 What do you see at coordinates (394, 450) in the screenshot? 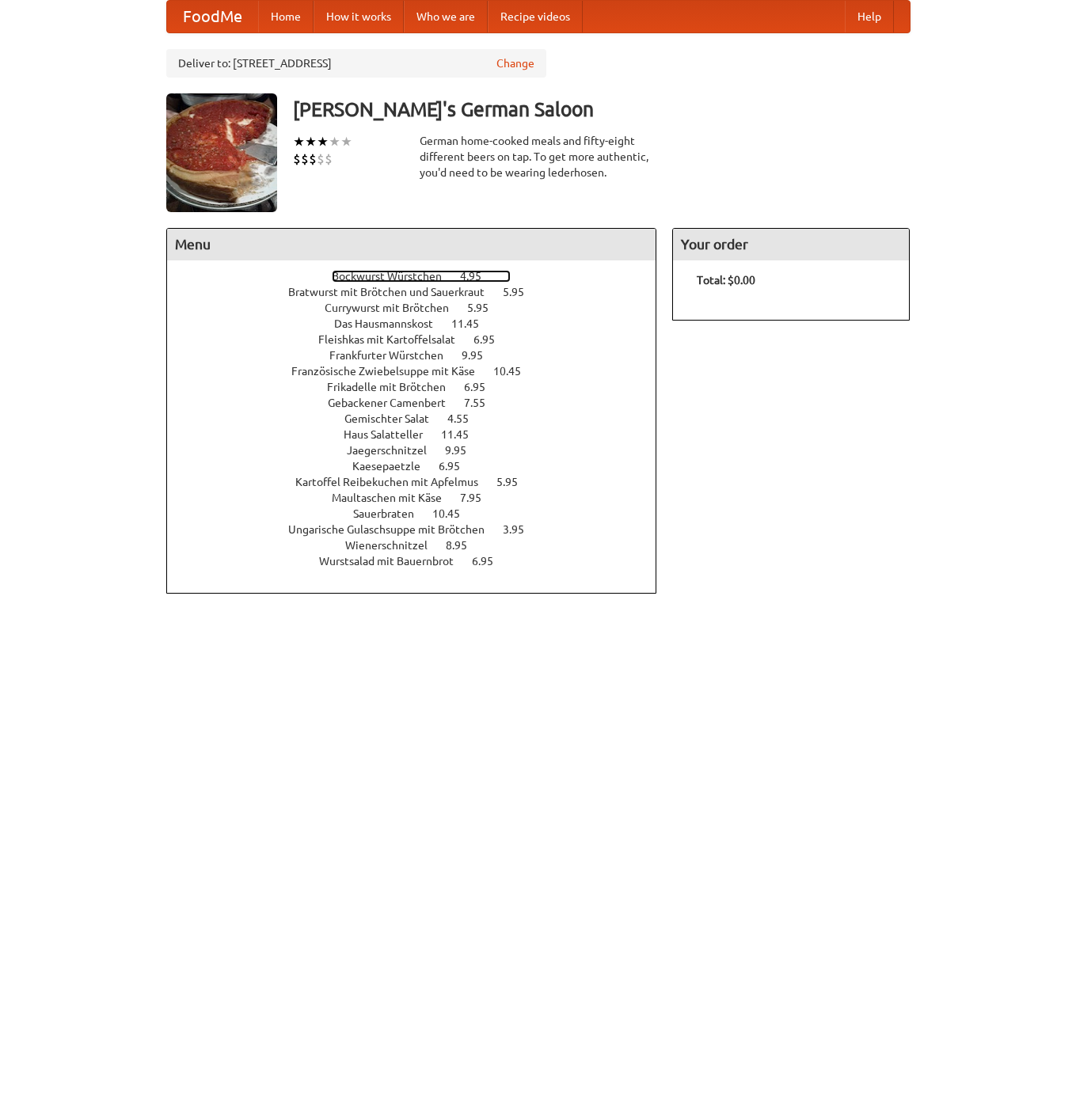
I see `span: Jaegerschnitzel` at bounding box center [394, 450].